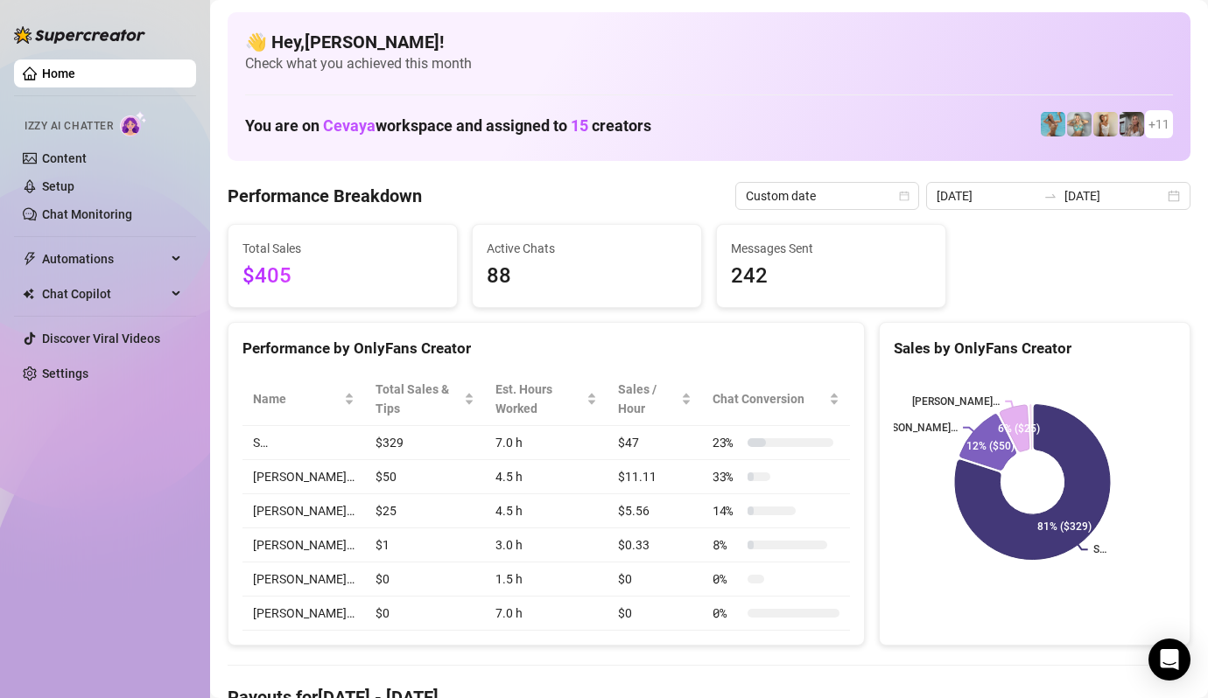  Describe the element at coordinates (726, 443) in the screenshot. I see `span: 23 %` at that location.